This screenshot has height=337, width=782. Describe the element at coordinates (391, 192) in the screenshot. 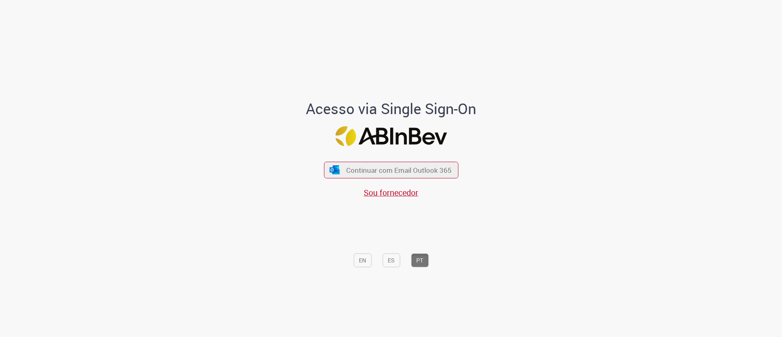

I see `span: Sou fornecedor` at that location.